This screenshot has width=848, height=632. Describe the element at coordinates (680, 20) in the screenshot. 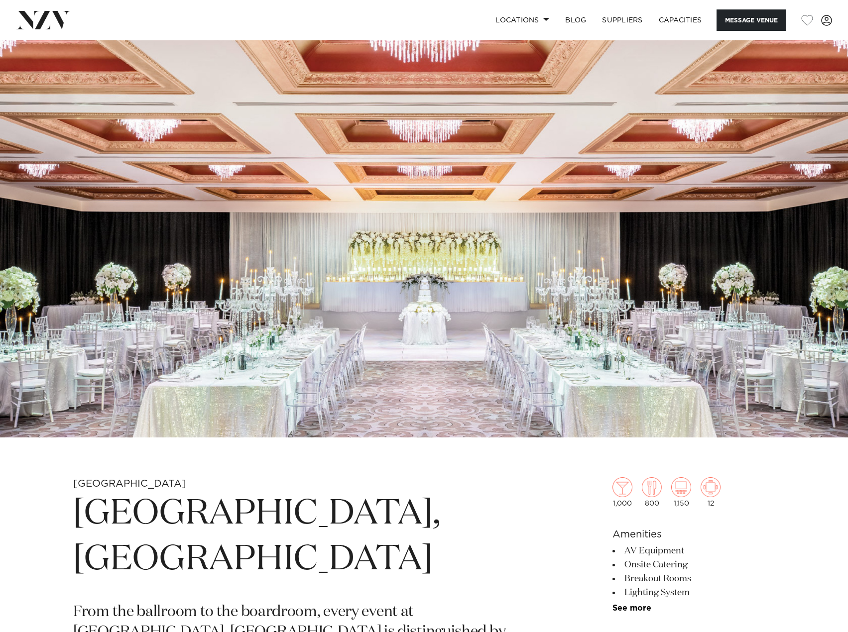

I see `a: Capacities` at that location.